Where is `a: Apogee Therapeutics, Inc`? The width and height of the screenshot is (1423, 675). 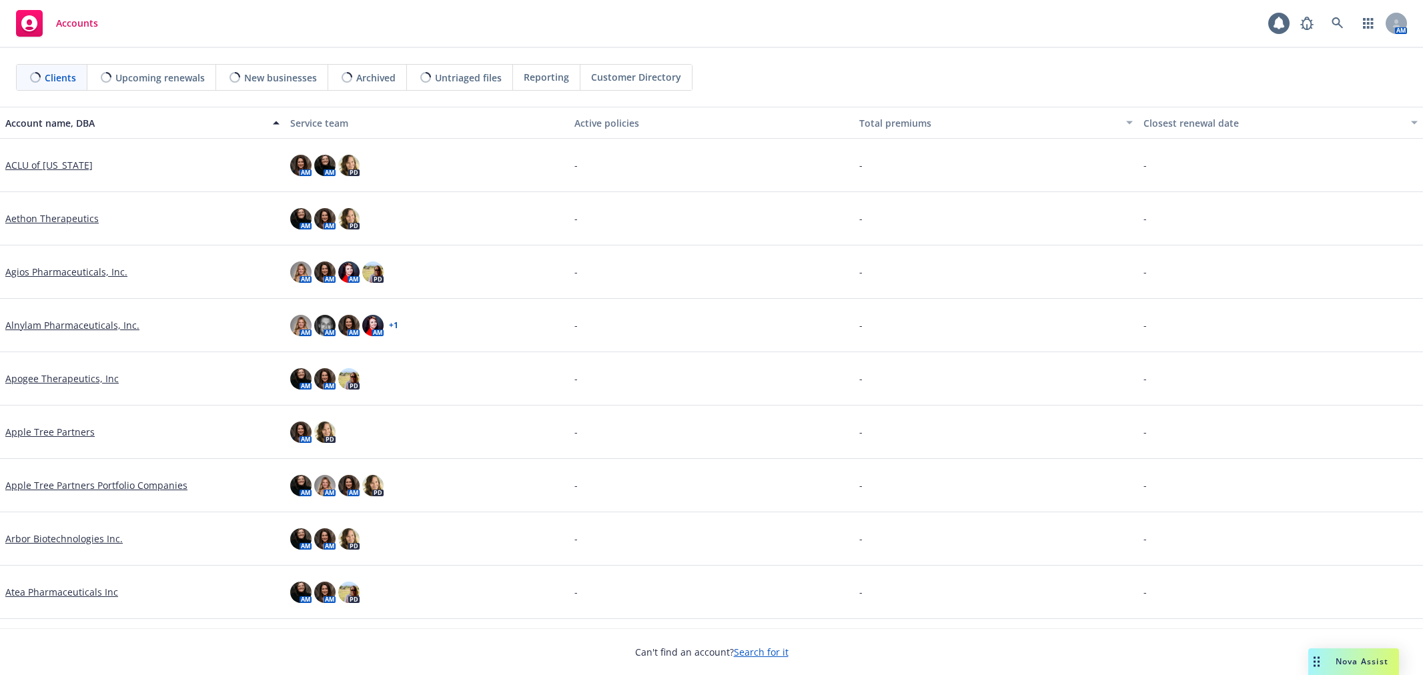
a: Apogee Therapeutics, Inc is located at coordinates (62, 378).